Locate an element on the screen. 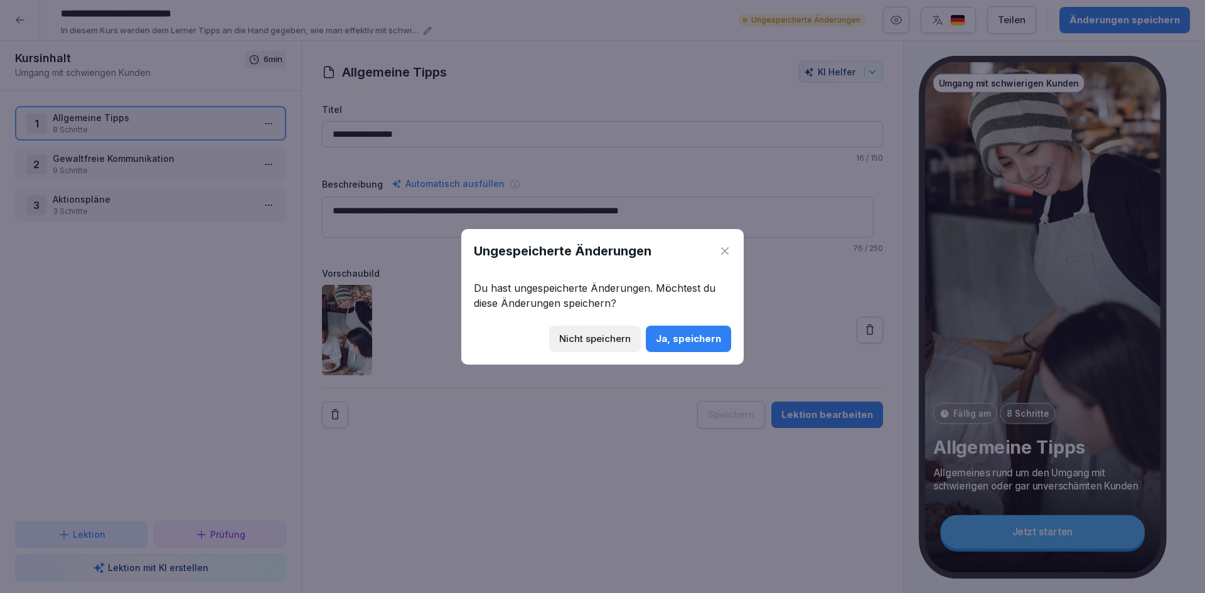 The image size is (1205, 593). button: Nicht speichern is located at coordinates (595, 339).